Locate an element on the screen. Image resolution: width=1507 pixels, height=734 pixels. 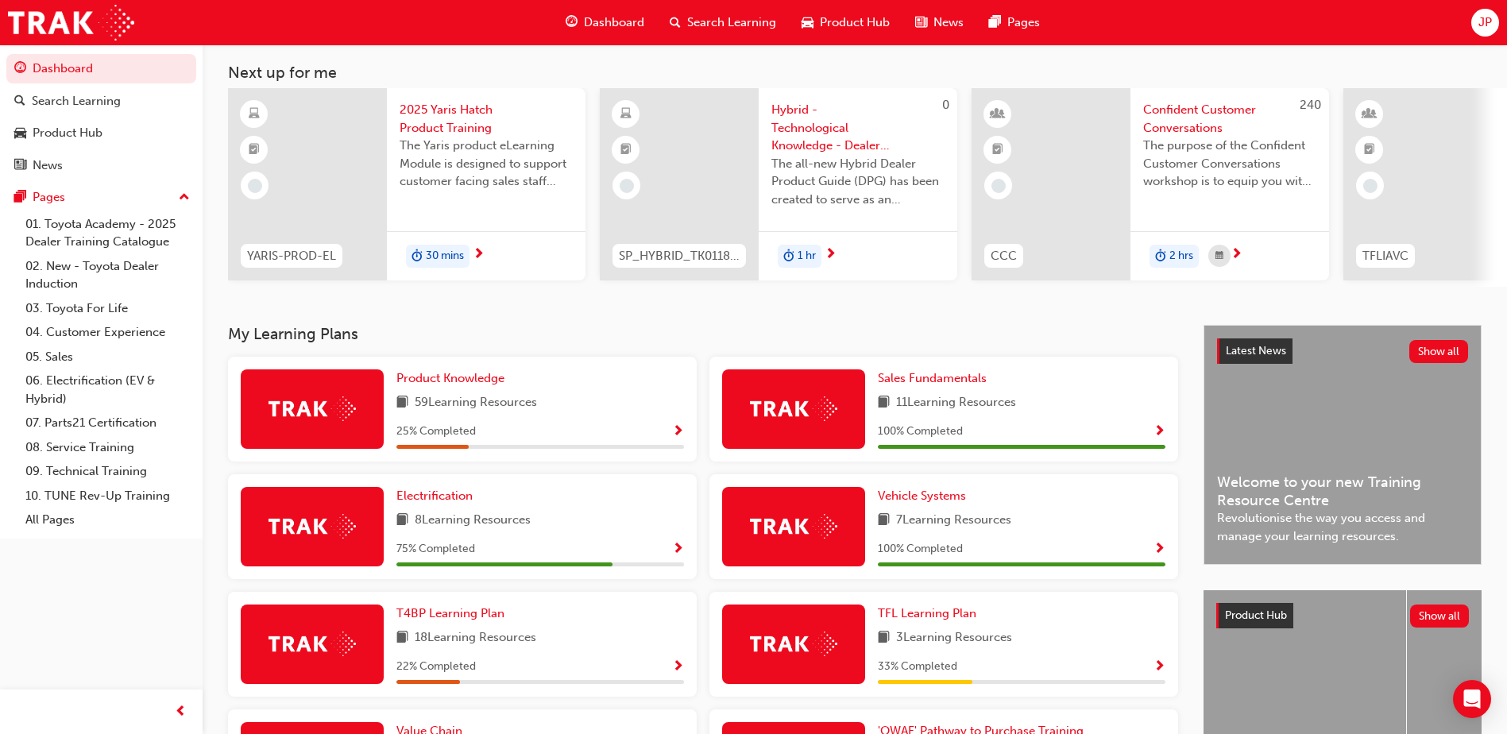
span: Welcome to your new Training Resource Centre is located at coordinates (1343, 491).